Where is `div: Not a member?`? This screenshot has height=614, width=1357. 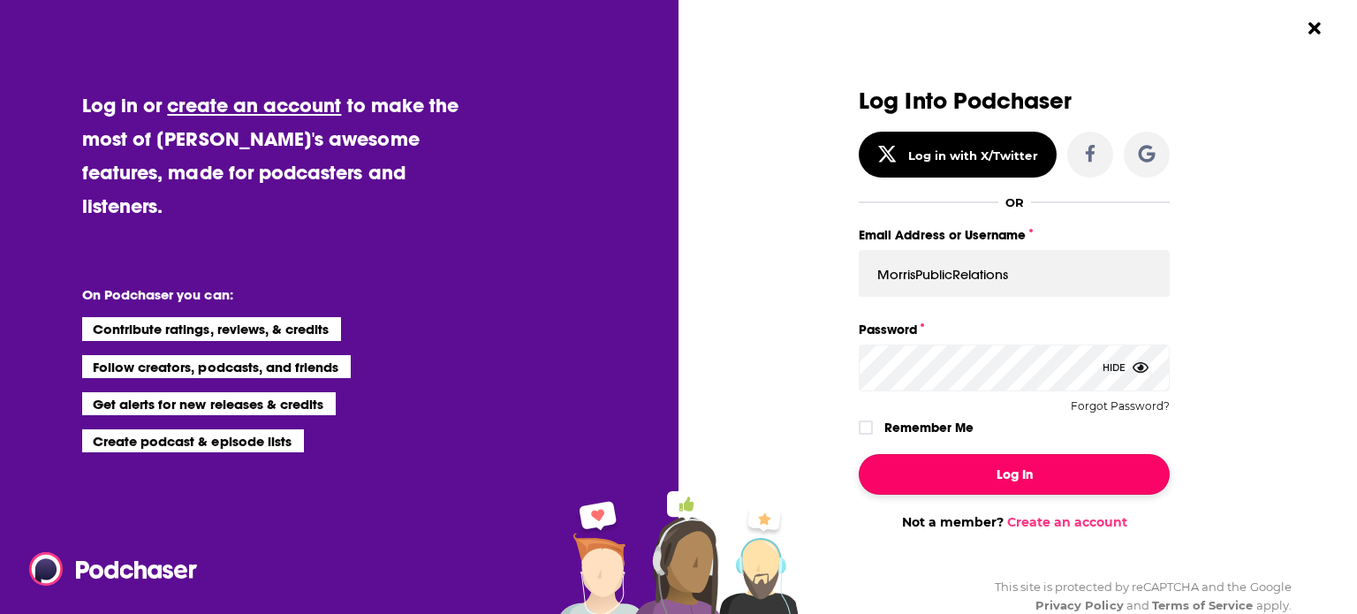
div: Not a member? is located at coordinates (1014, 522).